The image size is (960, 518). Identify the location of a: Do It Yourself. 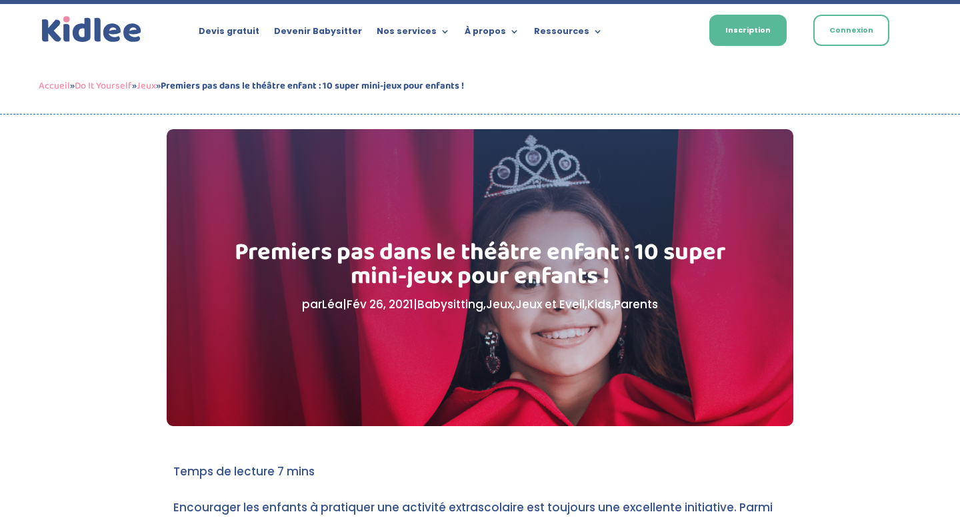
(103, 86).